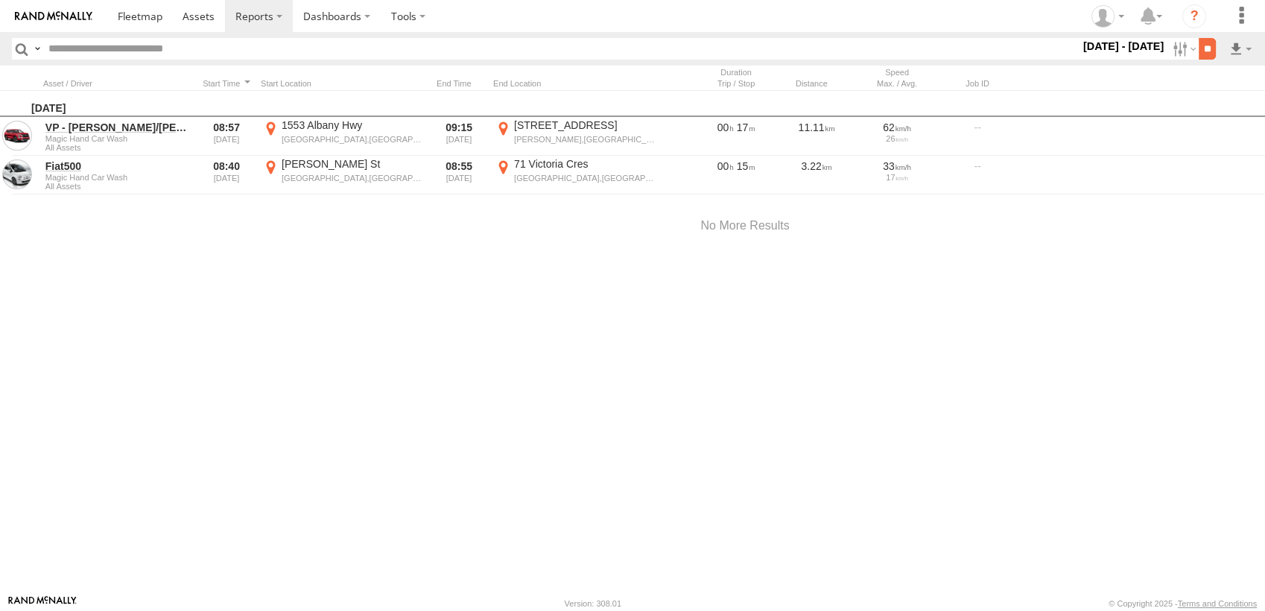 The image size is (1265, 611). Describe the element at coordinates (1107, 16) in the screenshot. I see `div: Emma Bailey` at that location.